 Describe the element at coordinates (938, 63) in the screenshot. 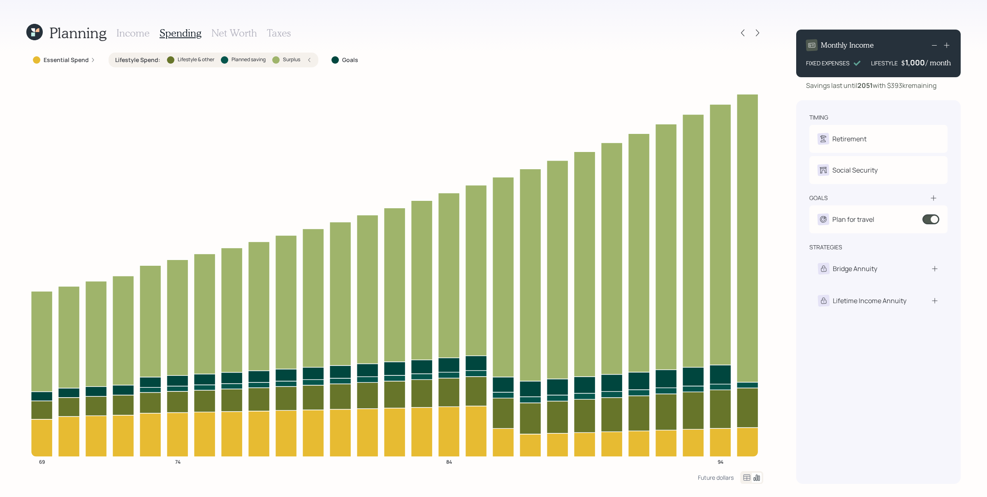

I see `h4: / month` at that location.